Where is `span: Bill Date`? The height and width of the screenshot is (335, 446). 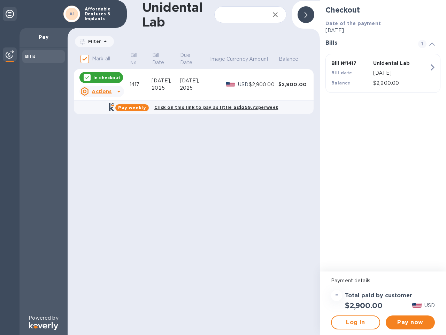
span: Bill Date is located at coordinates (166, 59).